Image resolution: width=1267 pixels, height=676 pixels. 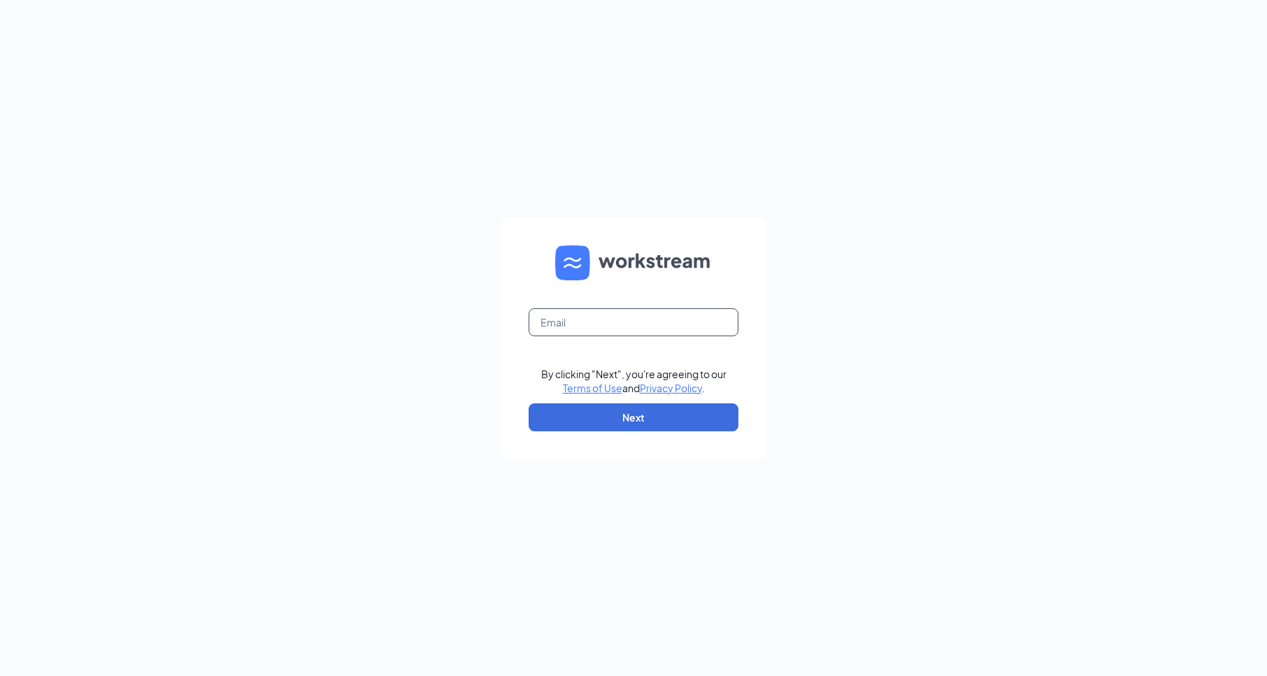 What do you see at coordinates (634, 322) in the screenshot?
I see `input: Email` at bounding box center [634, 322].